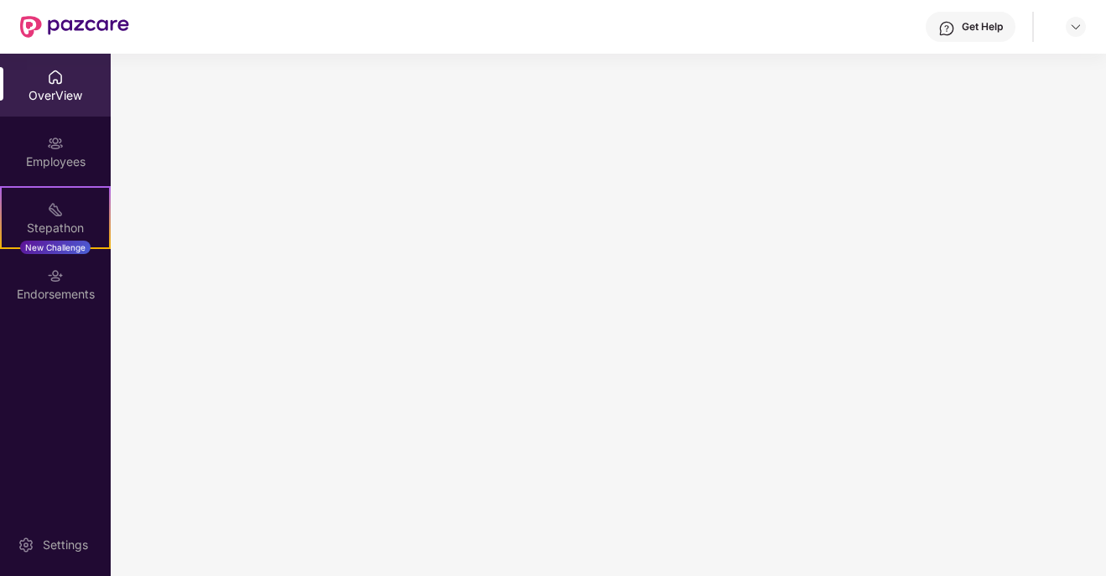 Image resolution: width=1106 pixels, height=576 pixels. Describe the element at coordinates (55, 143) in the screenshot. I see `img: svg+xml;base64,PHN2ZyBpZD0iRW1wbG95ZWVzIiB4bWxucz0iaHR0cDovL3d3dy53My5vcmcvMjAwMC9zdmciIHdpZHRoPS...` at that location.